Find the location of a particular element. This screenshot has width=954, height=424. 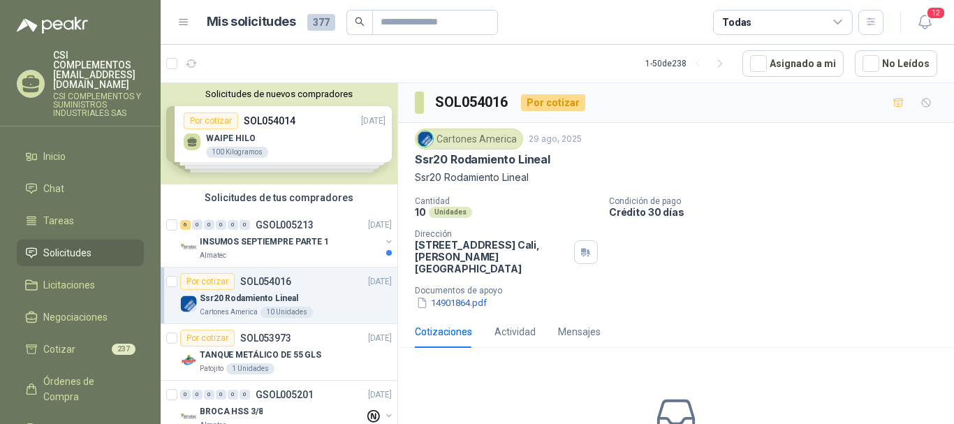

span: Chat is located at coordinates (54, 188).